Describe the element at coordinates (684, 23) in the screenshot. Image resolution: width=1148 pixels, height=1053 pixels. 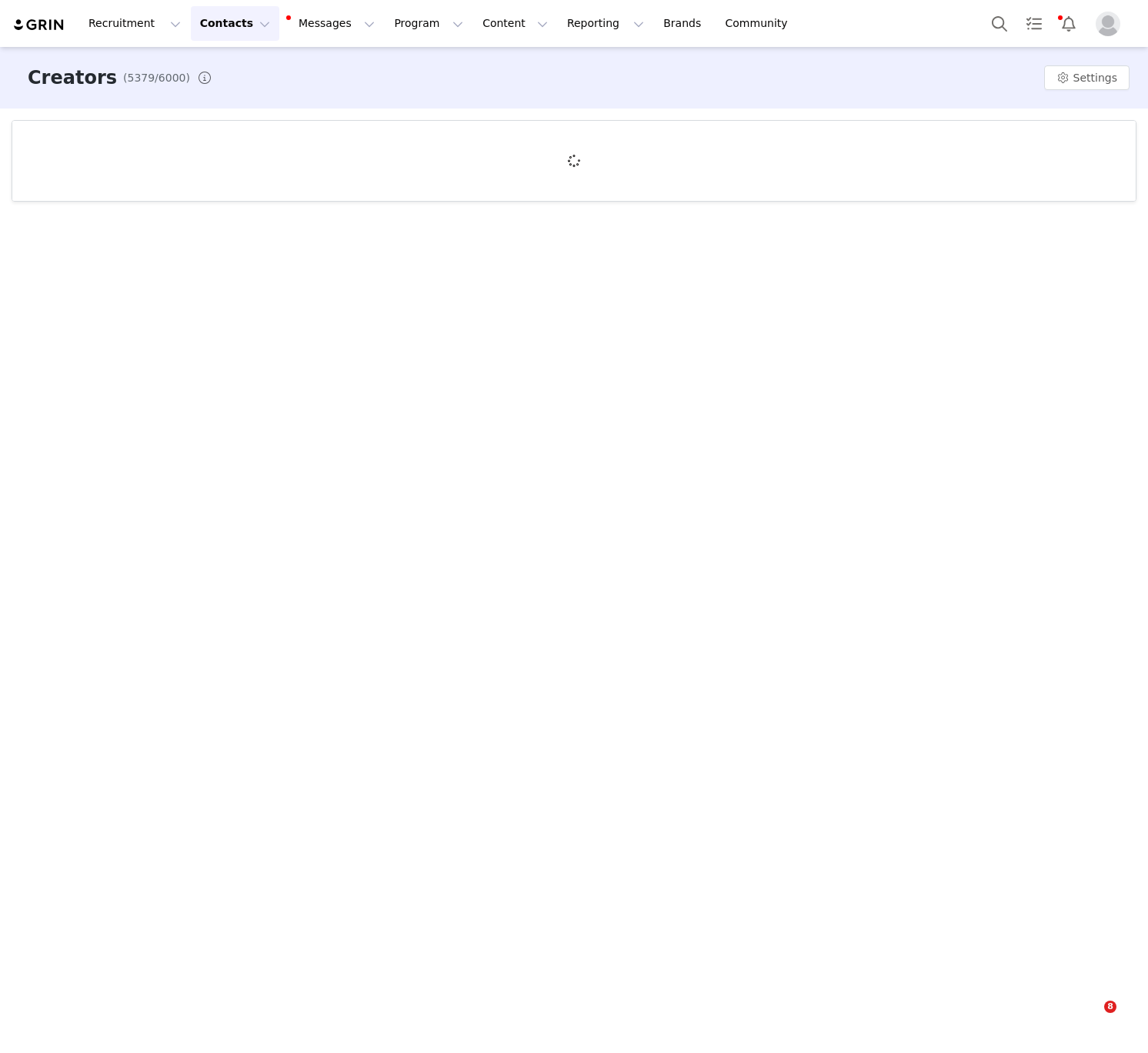
I see `a: Brands` at that location.